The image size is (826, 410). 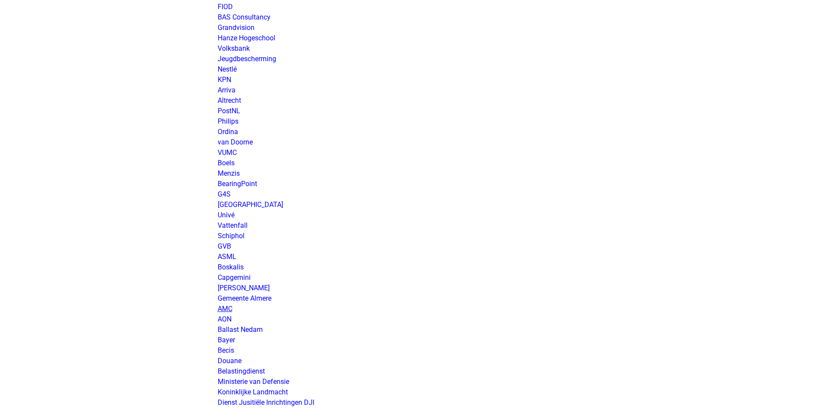 I want to click on a: Becis, so click(x=226, y=350).